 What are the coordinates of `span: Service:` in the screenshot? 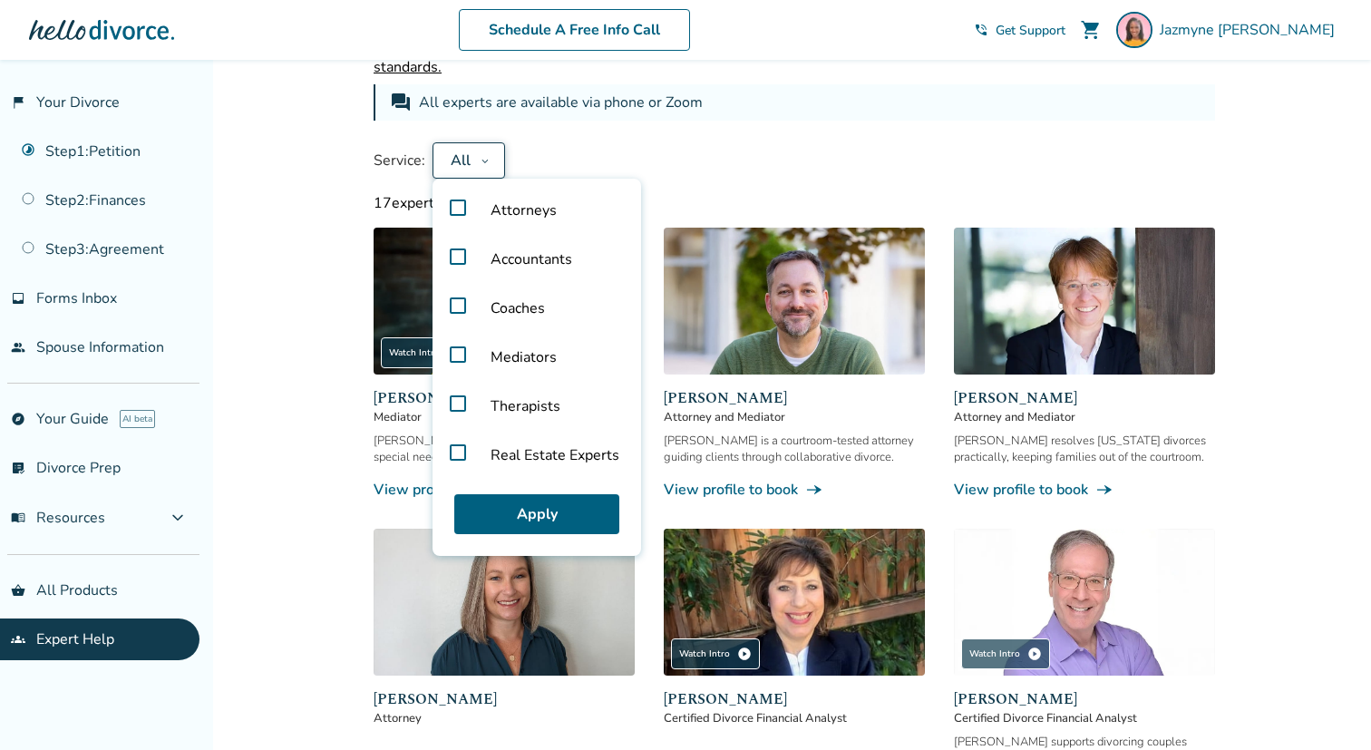 It's located at (399, 160).